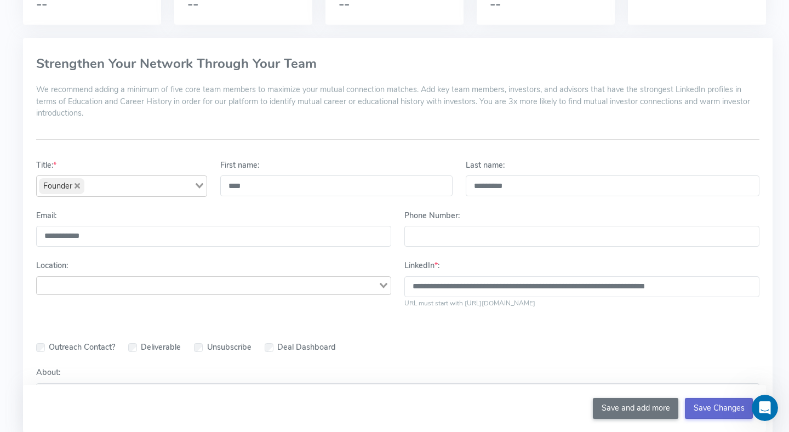 The height and width of the screenshot is (432, 789). I want to click on label: First name:, so click(239, 165).